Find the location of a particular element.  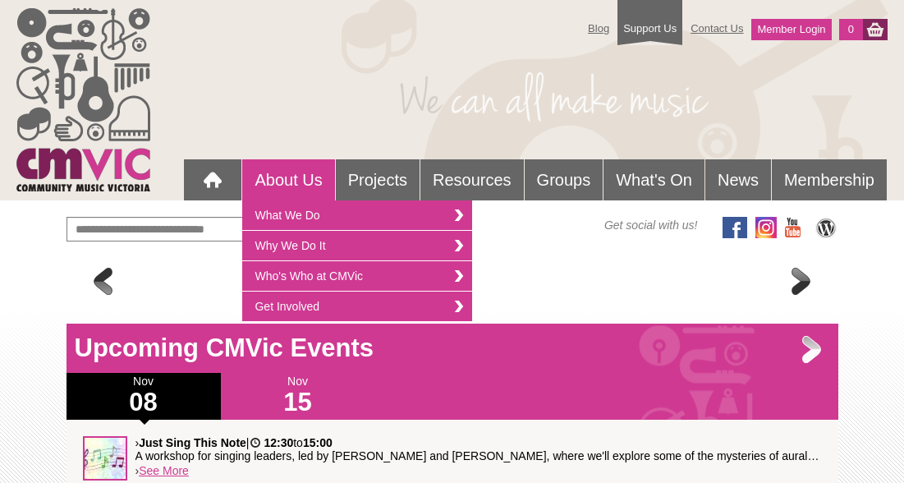

a: Resources is located at coordinates (472, 180).